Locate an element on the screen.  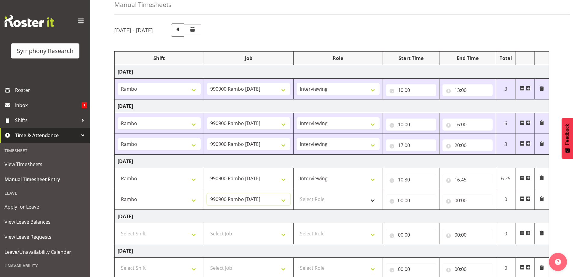
span: Shifts is located at coordinates (47, 120).